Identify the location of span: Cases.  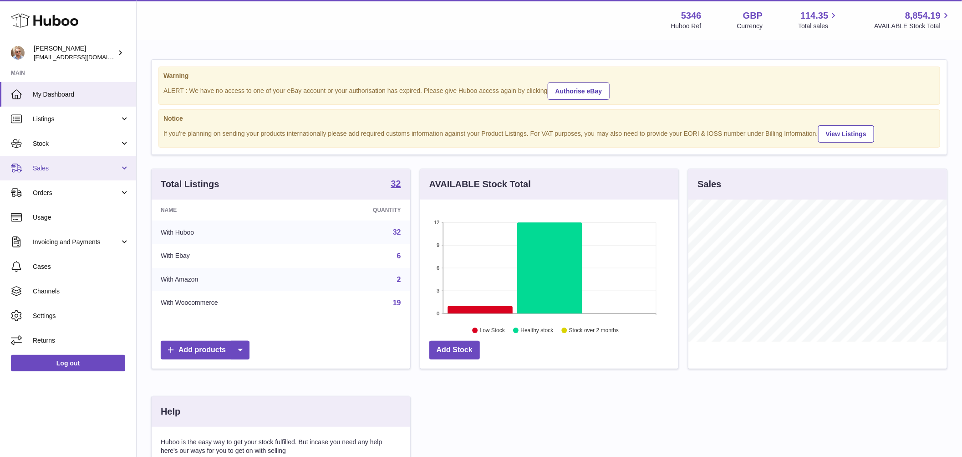
(81, 266).